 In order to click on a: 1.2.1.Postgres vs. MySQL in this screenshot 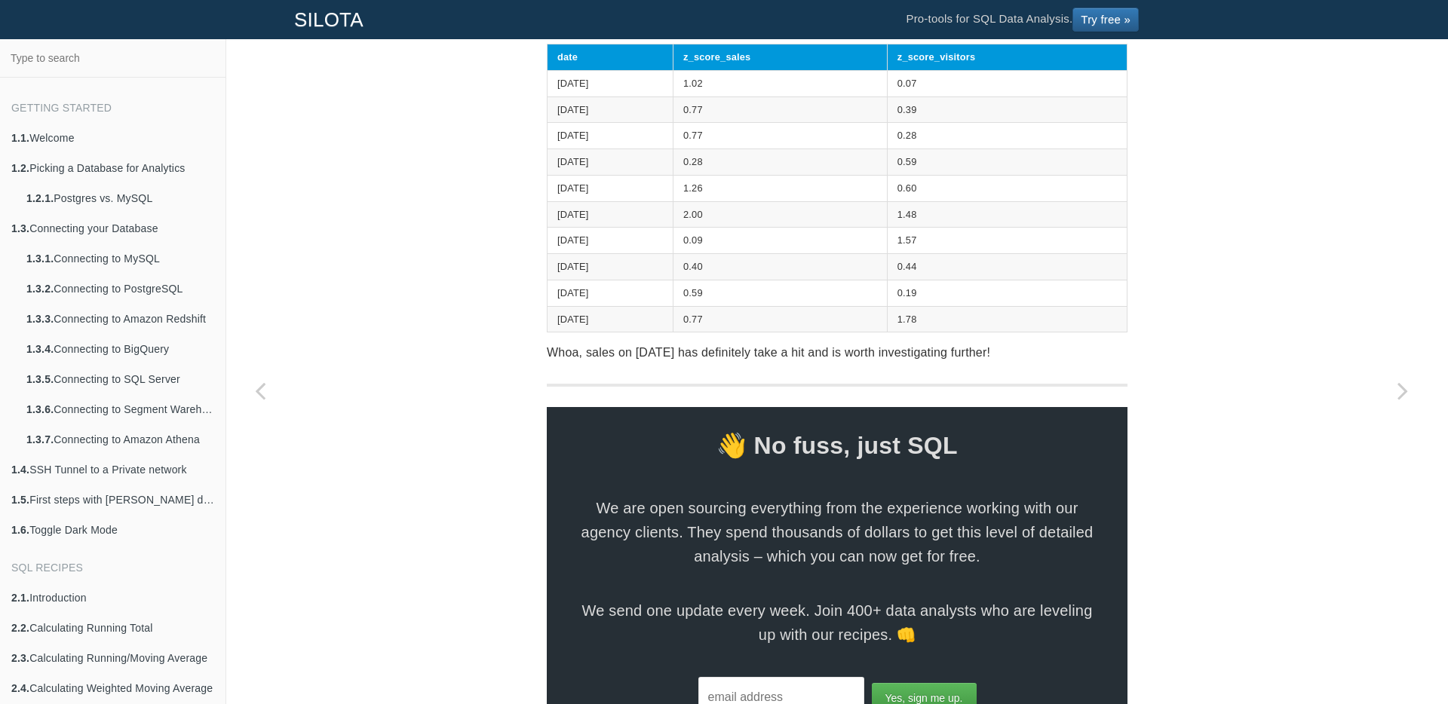, I will do `click(120, 198)`.